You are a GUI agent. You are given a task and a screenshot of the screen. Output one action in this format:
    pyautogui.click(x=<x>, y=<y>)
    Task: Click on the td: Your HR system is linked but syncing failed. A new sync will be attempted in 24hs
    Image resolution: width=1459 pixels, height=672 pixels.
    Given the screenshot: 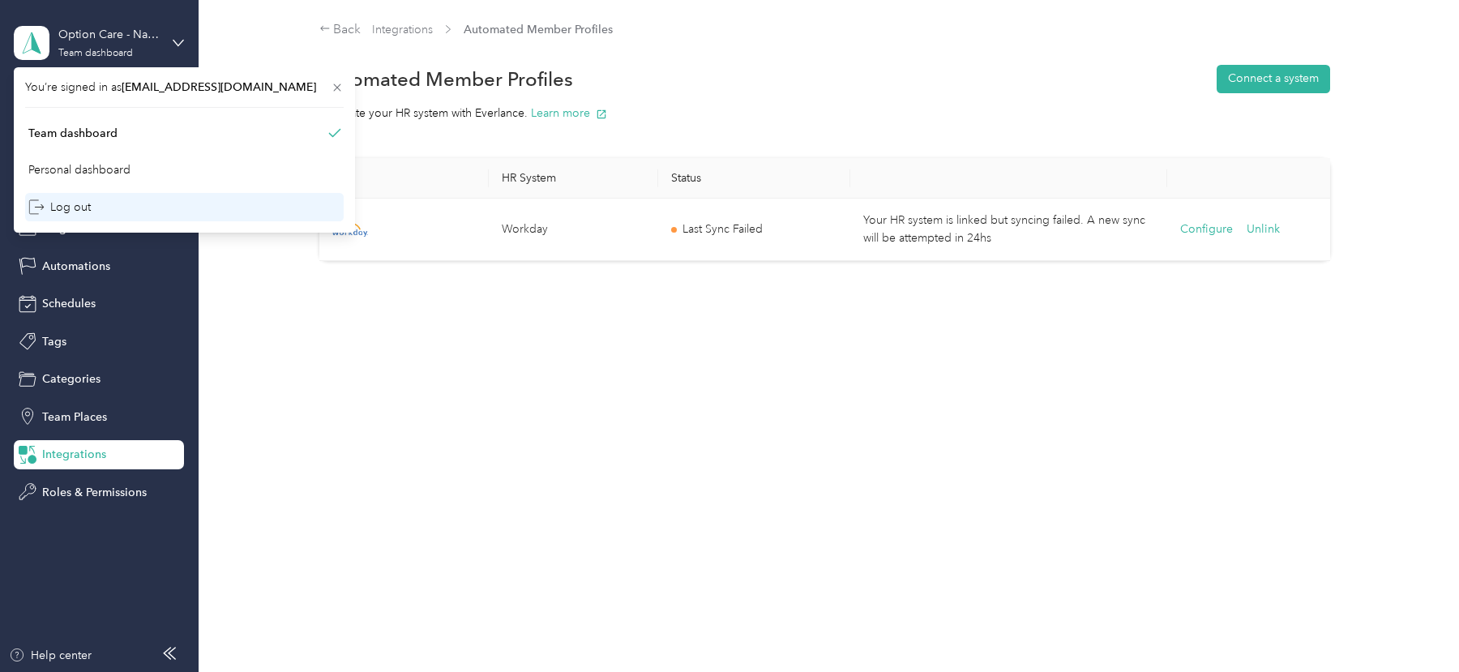 What is the action you would take?
    pyautogui.click(x=1009, y=229)
    